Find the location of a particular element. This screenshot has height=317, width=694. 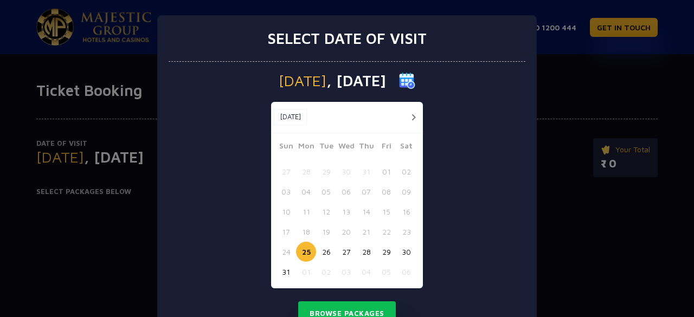

button: 21 is located at coordinates (366, 232).